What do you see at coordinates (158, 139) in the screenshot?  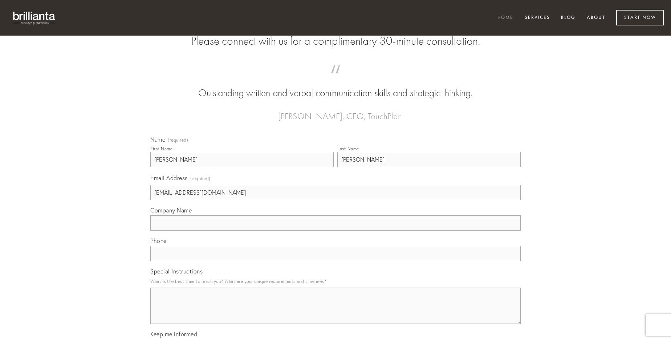 I see `span: Name` at bounding box center [158, 139].